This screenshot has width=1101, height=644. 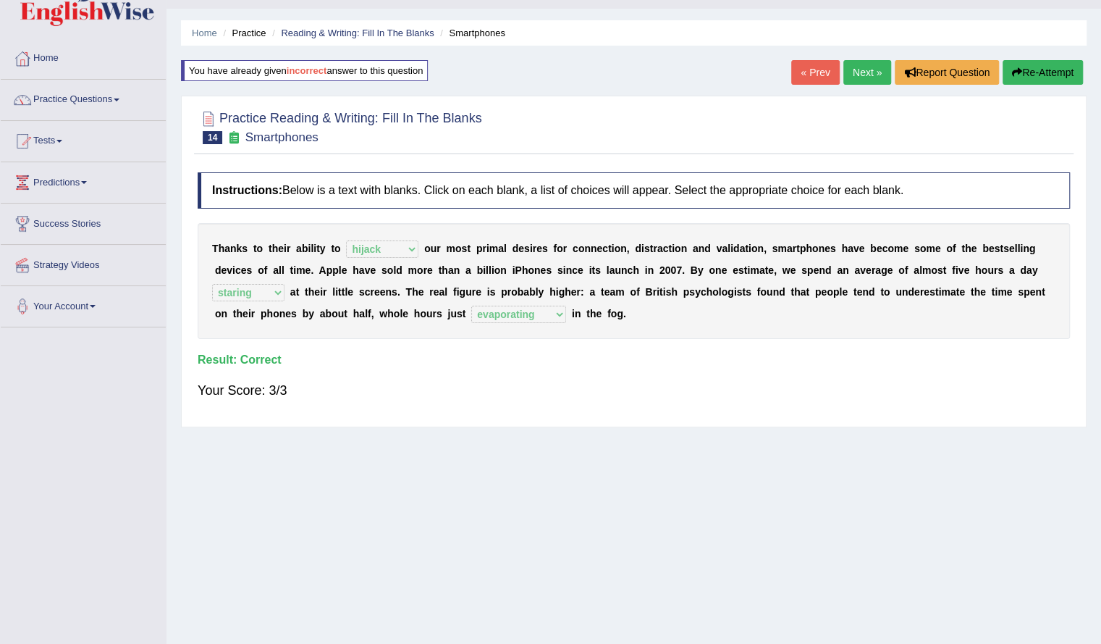 I want to click on b: 7, so click(x=679, y=270).